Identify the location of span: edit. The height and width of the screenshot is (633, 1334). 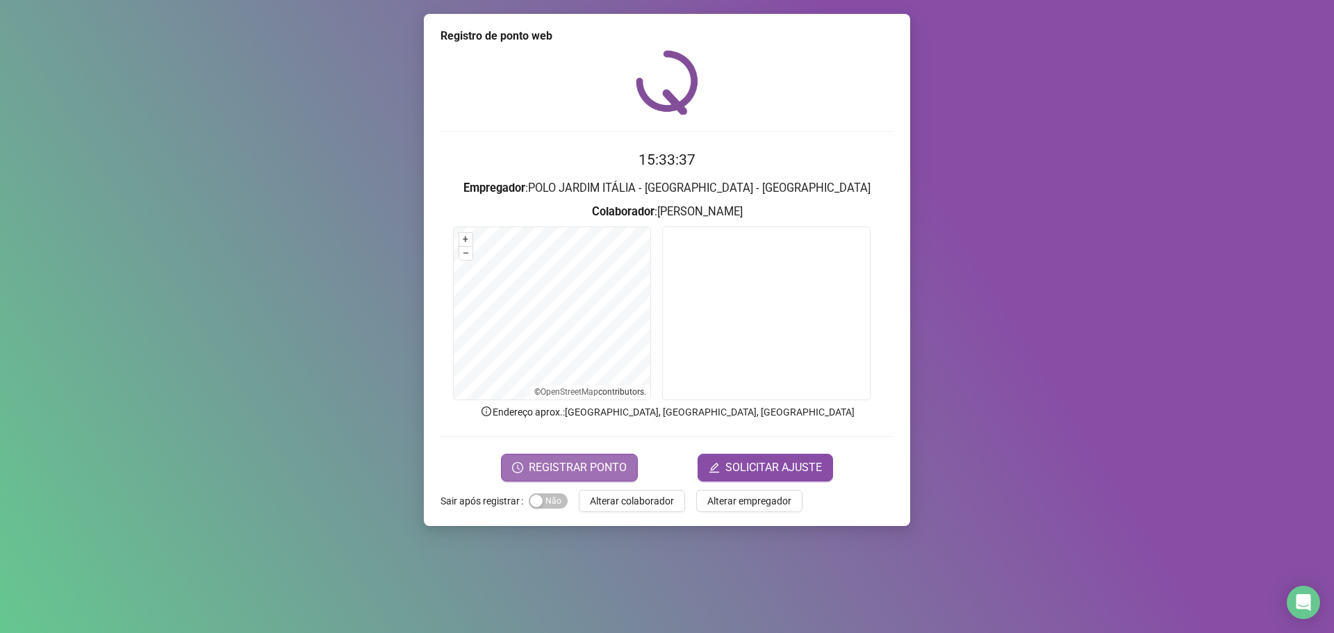
(714, 468).